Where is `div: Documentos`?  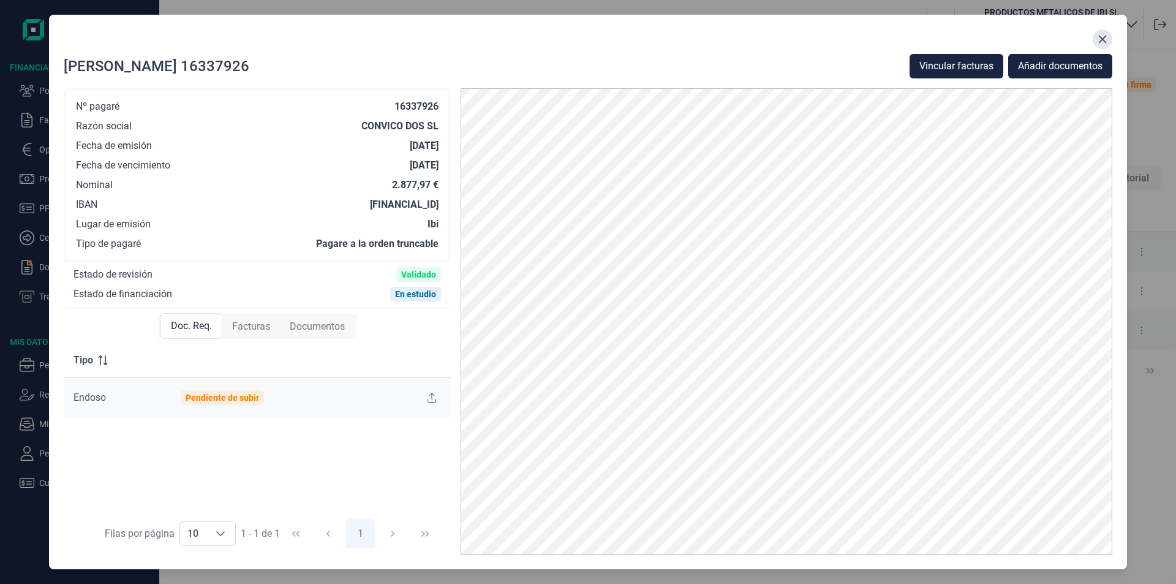 div: Documentos is located at coordinates (317, 327).